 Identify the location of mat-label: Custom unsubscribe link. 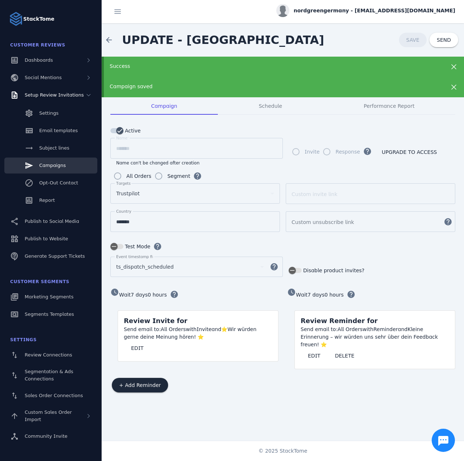
(323, 222).